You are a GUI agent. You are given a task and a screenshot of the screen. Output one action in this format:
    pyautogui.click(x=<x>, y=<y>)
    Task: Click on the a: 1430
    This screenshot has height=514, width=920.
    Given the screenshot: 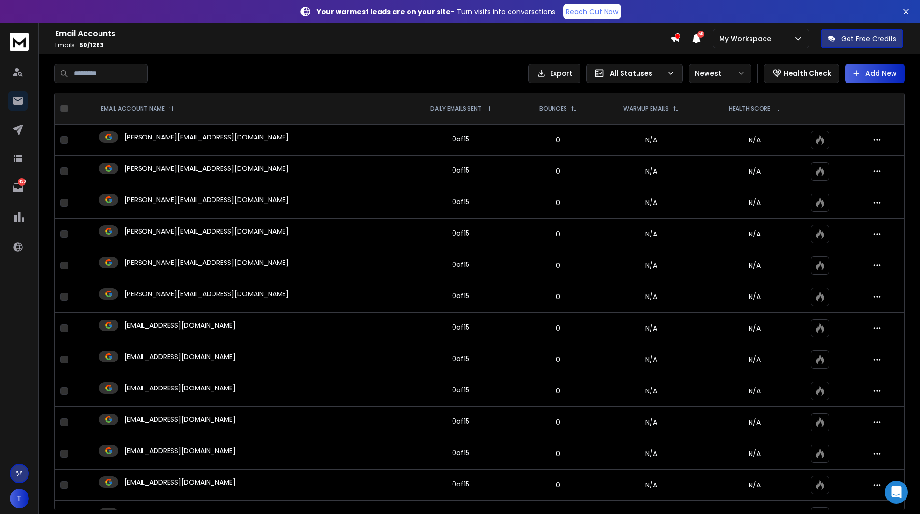 What is the action you would take?
    pyautogui.click(x=18, y=188)
    